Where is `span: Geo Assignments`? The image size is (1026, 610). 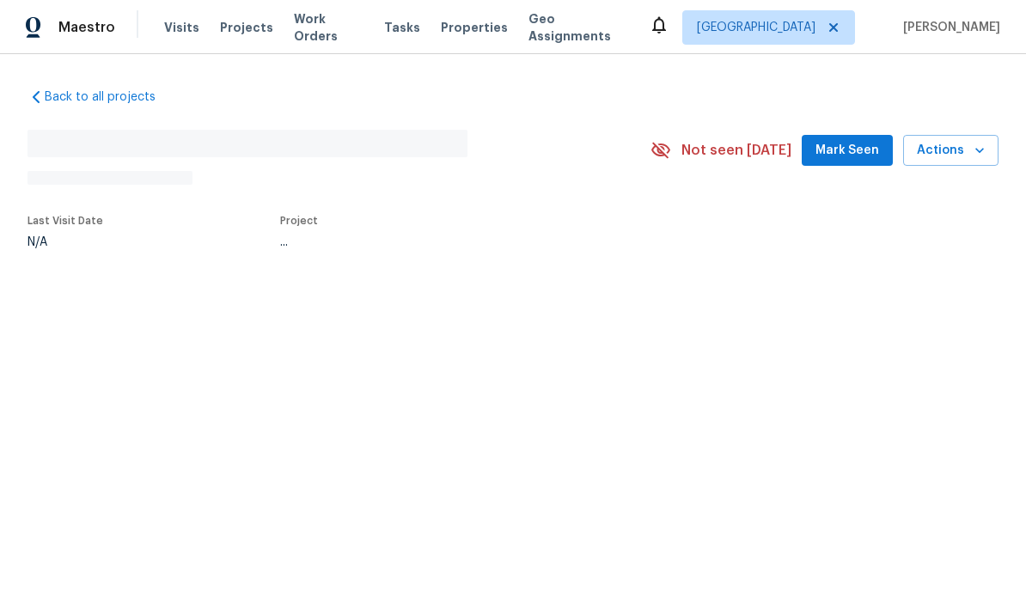
span: Geo Assignments is located at coordinates (578, 27).